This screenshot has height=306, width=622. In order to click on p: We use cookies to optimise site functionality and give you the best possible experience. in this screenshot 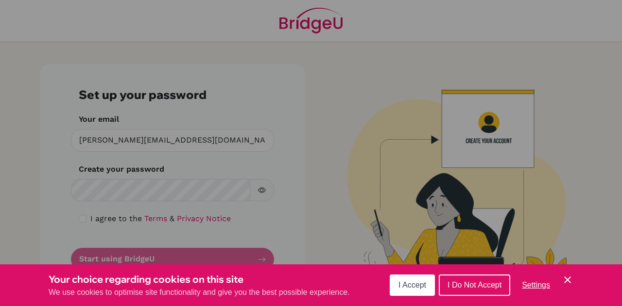, I will do `click(199, 293)`.